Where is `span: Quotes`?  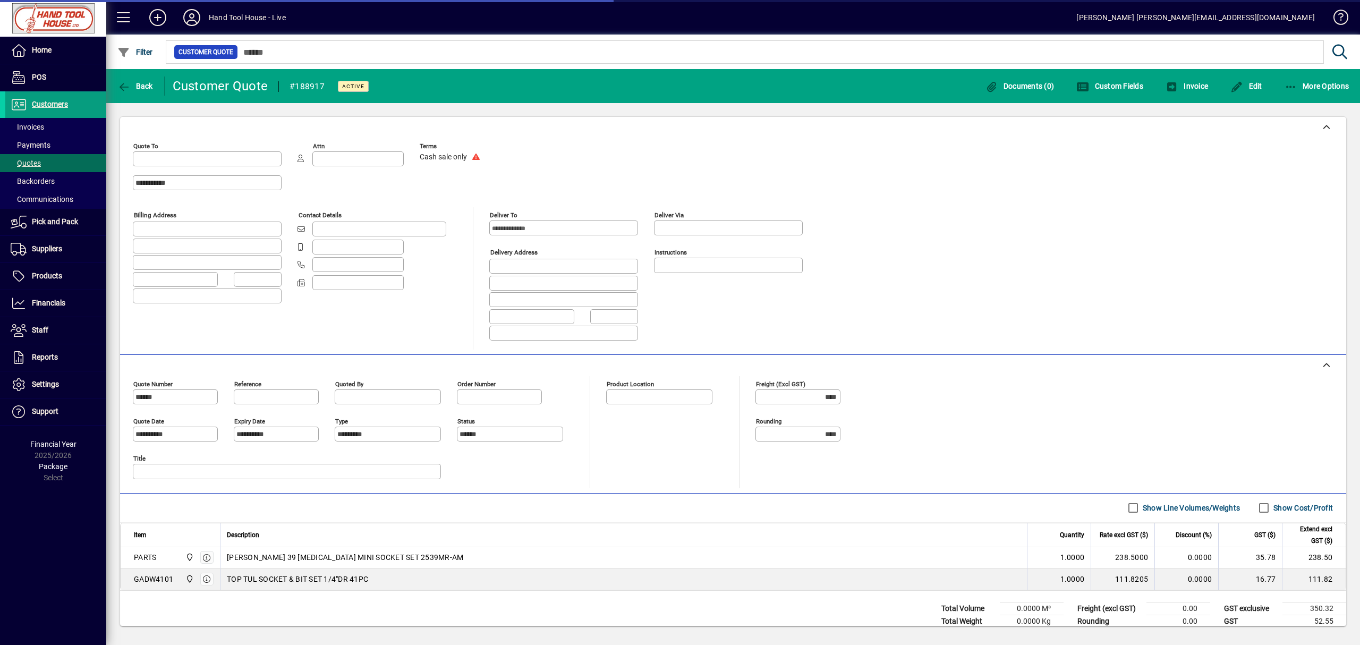 span: Quotes is located at coordinates (25, 163).